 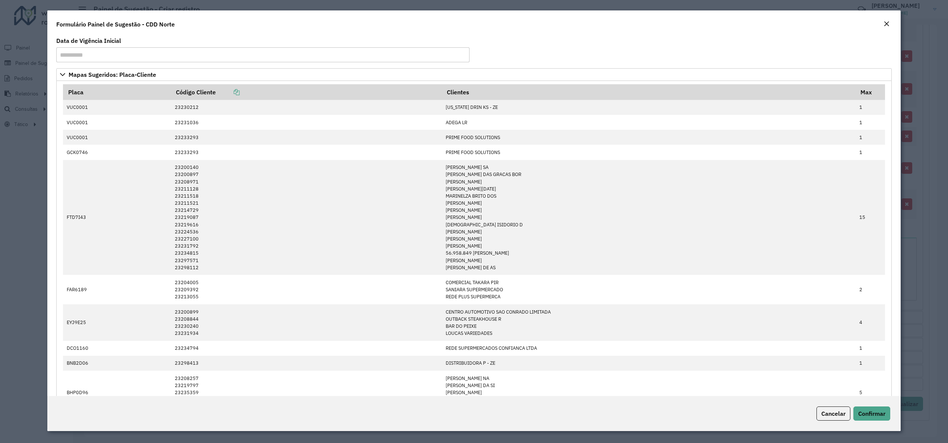 What do you see at coordinates (871, 413) in the screenshot?
I see `button: Confirmar` at bounding box center [871, 413].